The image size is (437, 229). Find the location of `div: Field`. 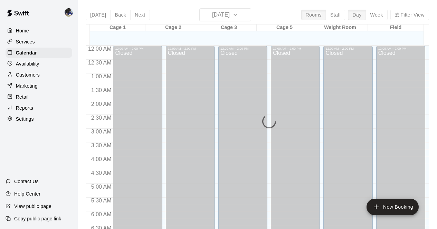

div: Field is located at coordinates (395, 28).